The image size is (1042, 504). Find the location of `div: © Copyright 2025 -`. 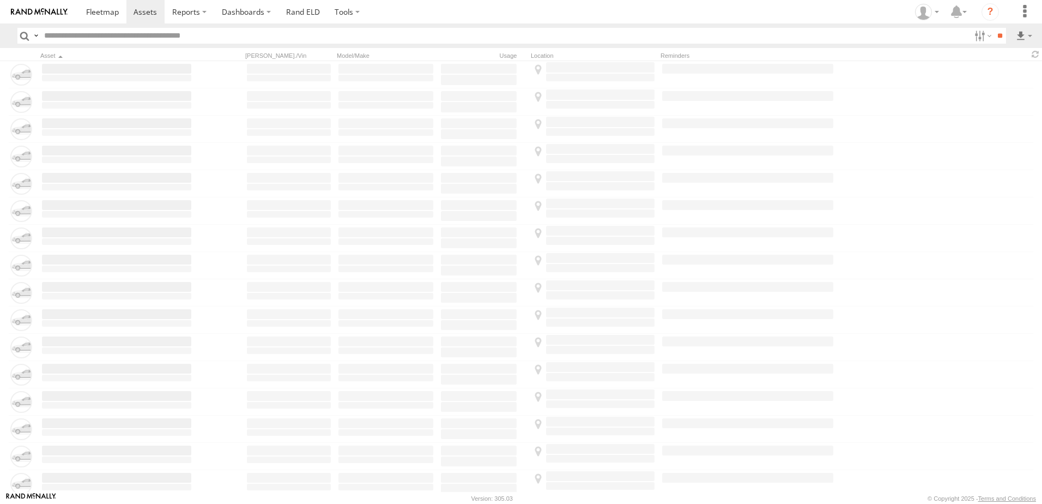

div: © Copyright 2025 - is located at coordinates (982, 498).